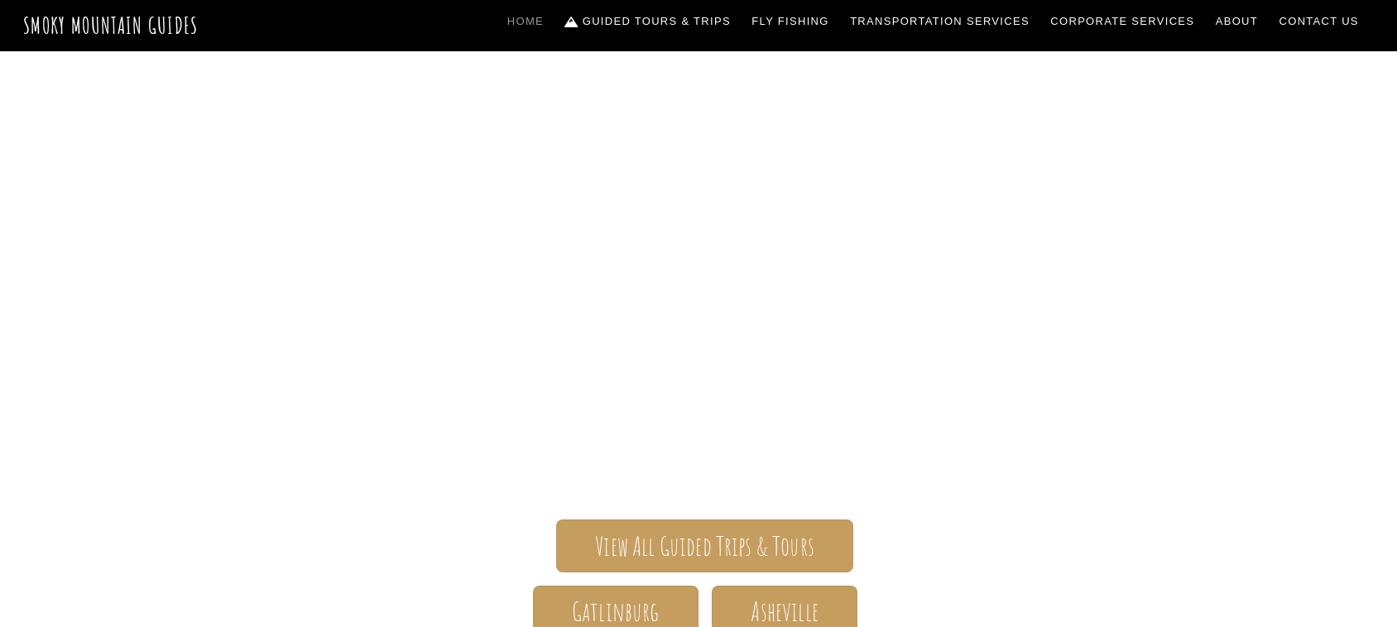 This screenshot has width=1397, height=627. I want to click on a: Guided Tours & Trips, so click(648, 22).